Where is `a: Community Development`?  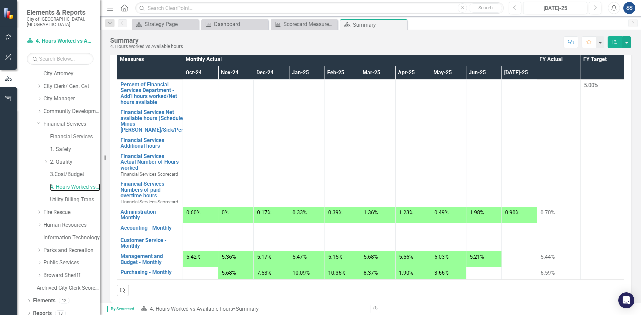 a: Community Development is located at coordinates (72, 111).